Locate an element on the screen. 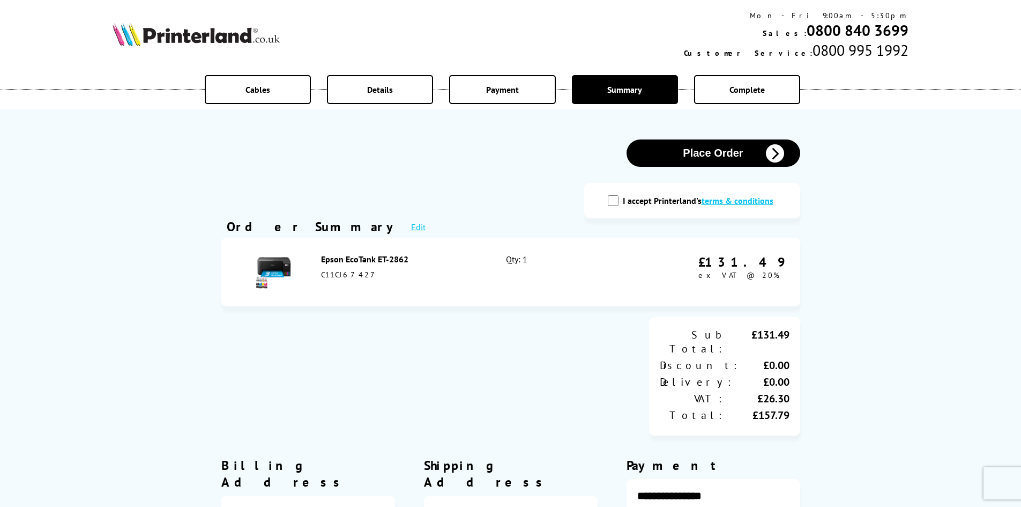 This screenshot has height=507, width=1021. span: Complete is located at coordinates (747, 90).